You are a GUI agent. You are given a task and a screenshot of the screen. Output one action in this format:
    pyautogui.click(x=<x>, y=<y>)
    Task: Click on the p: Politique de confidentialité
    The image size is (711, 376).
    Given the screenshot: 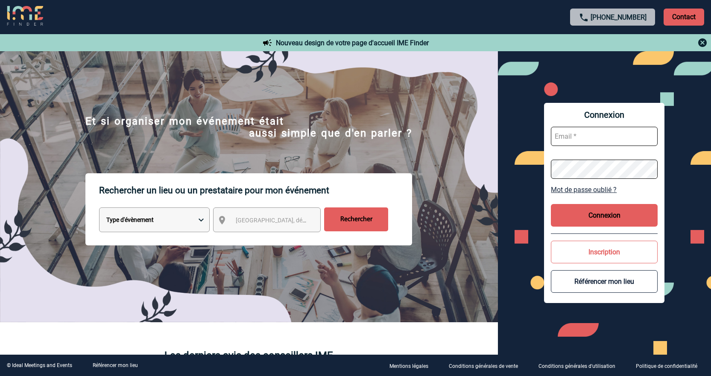 What is the action you would take?
    pyautogui.click(x=666, y=366)
    